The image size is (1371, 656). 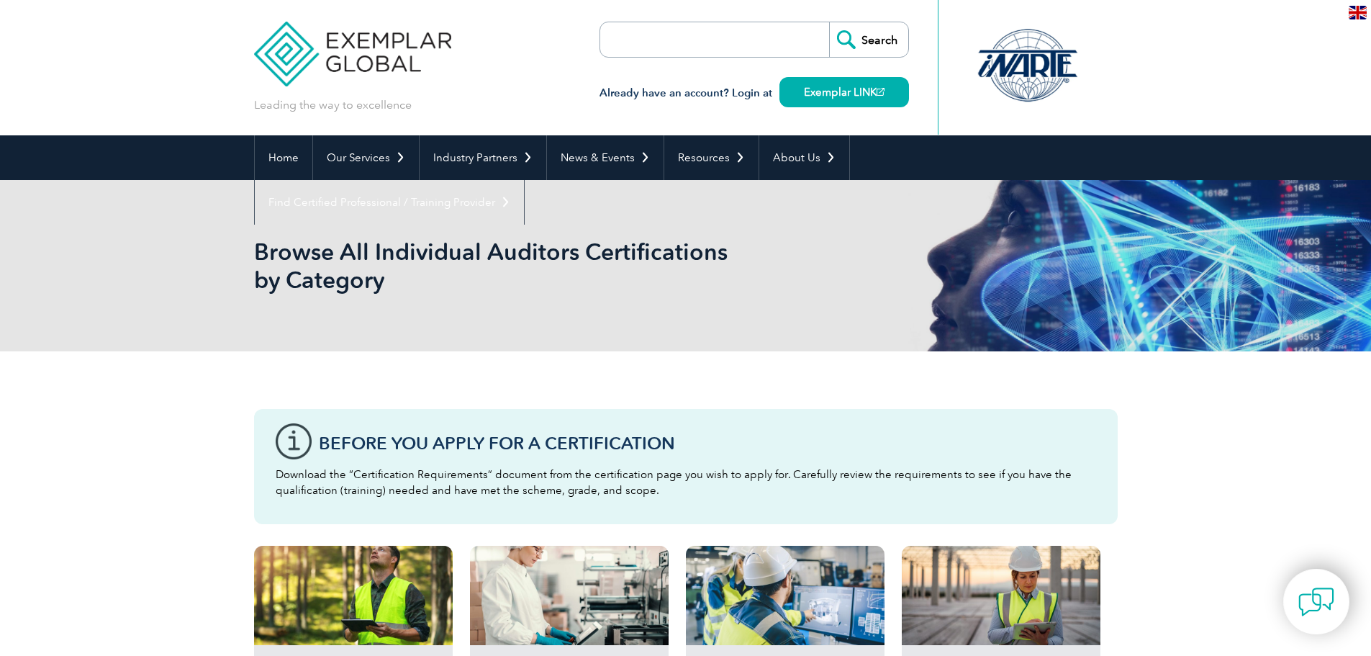 I want to click on img: open_square.png, so click(x=880, y=91).